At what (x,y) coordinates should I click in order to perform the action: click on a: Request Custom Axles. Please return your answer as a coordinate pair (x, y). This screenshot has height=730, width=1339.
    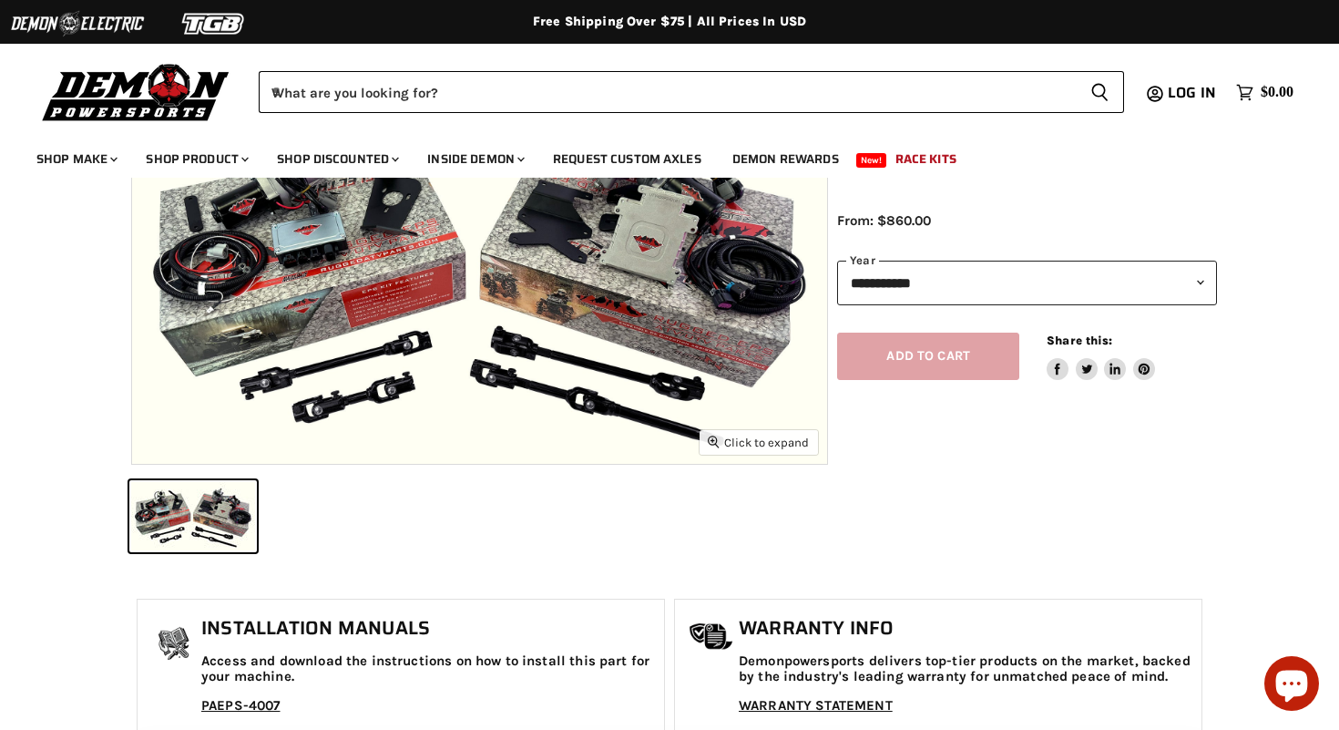
    Looking at the image, I should click on (627, 159).